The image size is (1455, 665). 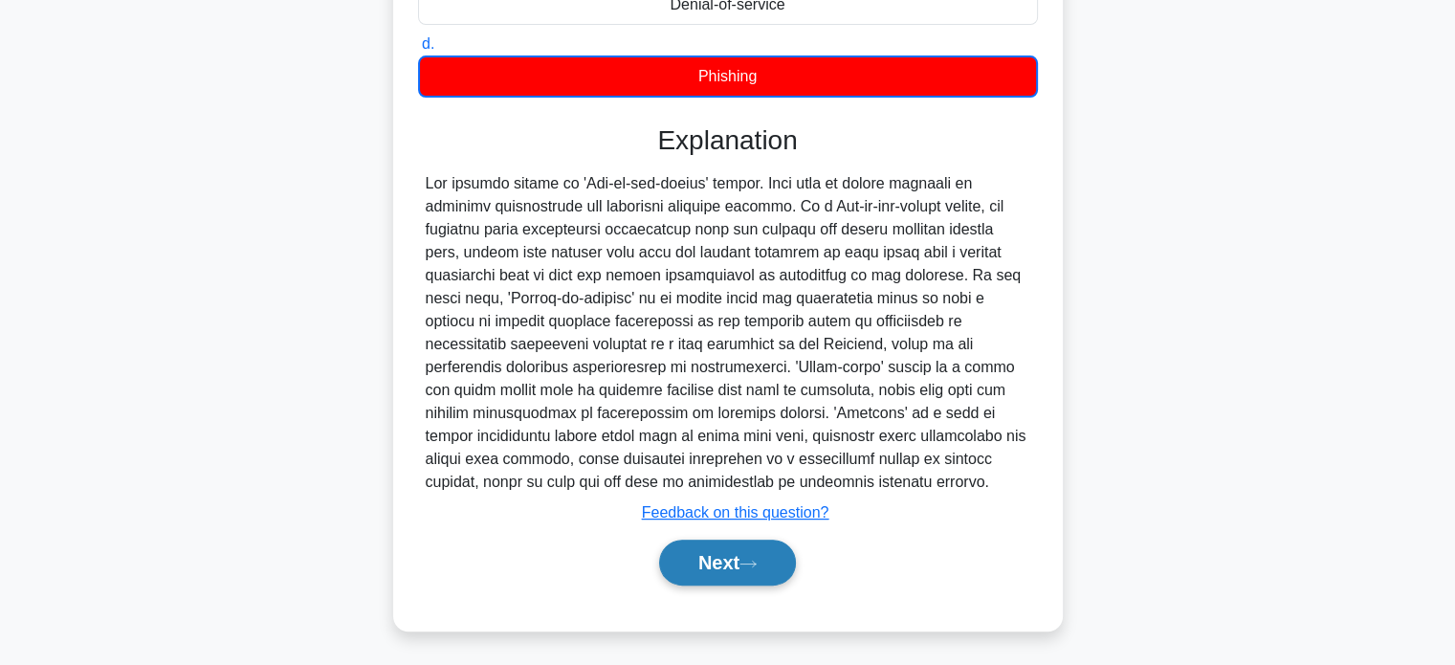 What do you see at coordinates (728, 141) in the screenshot?
I see `h3: Explanation` at bounding box center [728, 141].